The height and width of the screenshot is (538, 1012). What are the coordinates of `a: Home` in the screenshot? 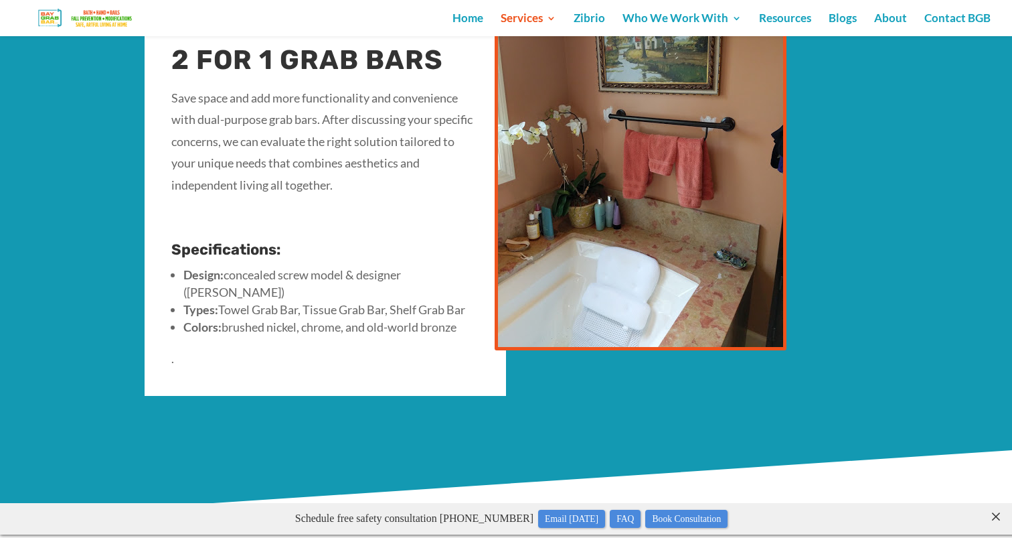 It's located at (468, 25).